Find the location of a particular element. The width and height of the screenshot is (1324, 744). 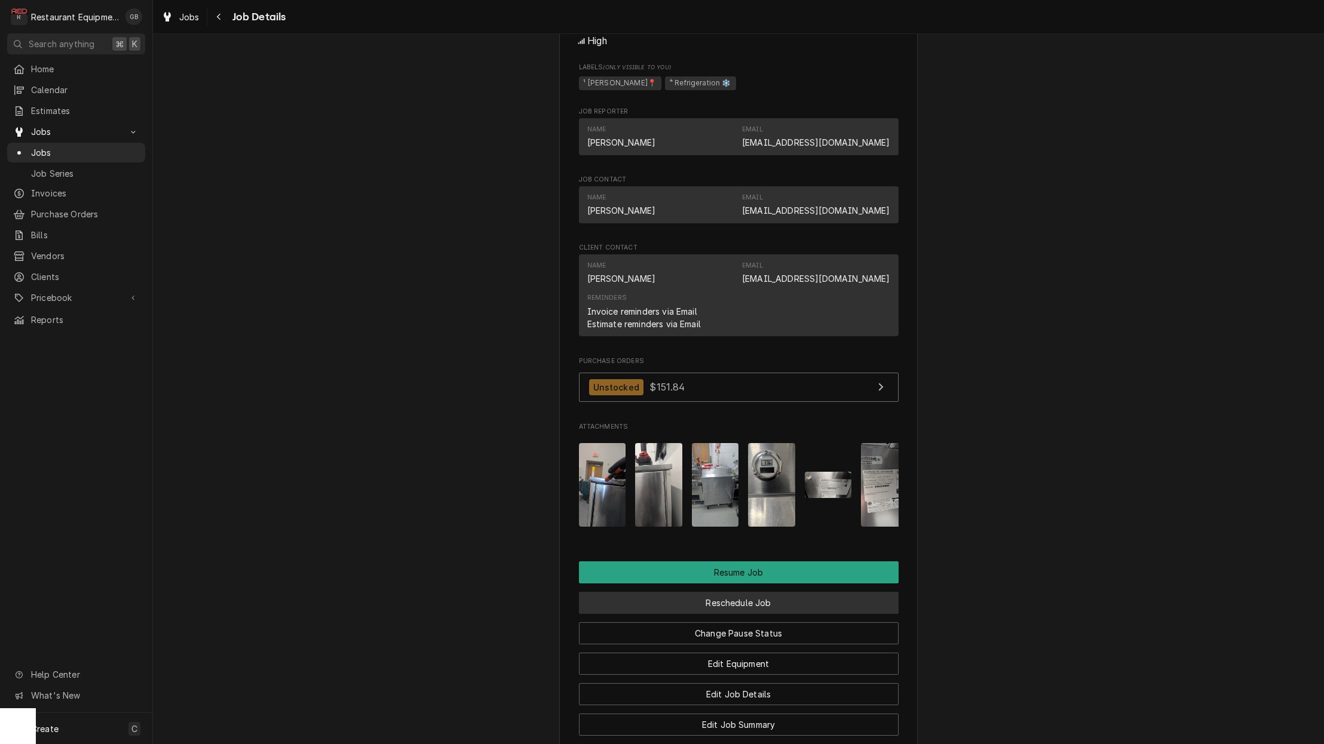

button: Reschedule Job is located at coordinates (738, 603).